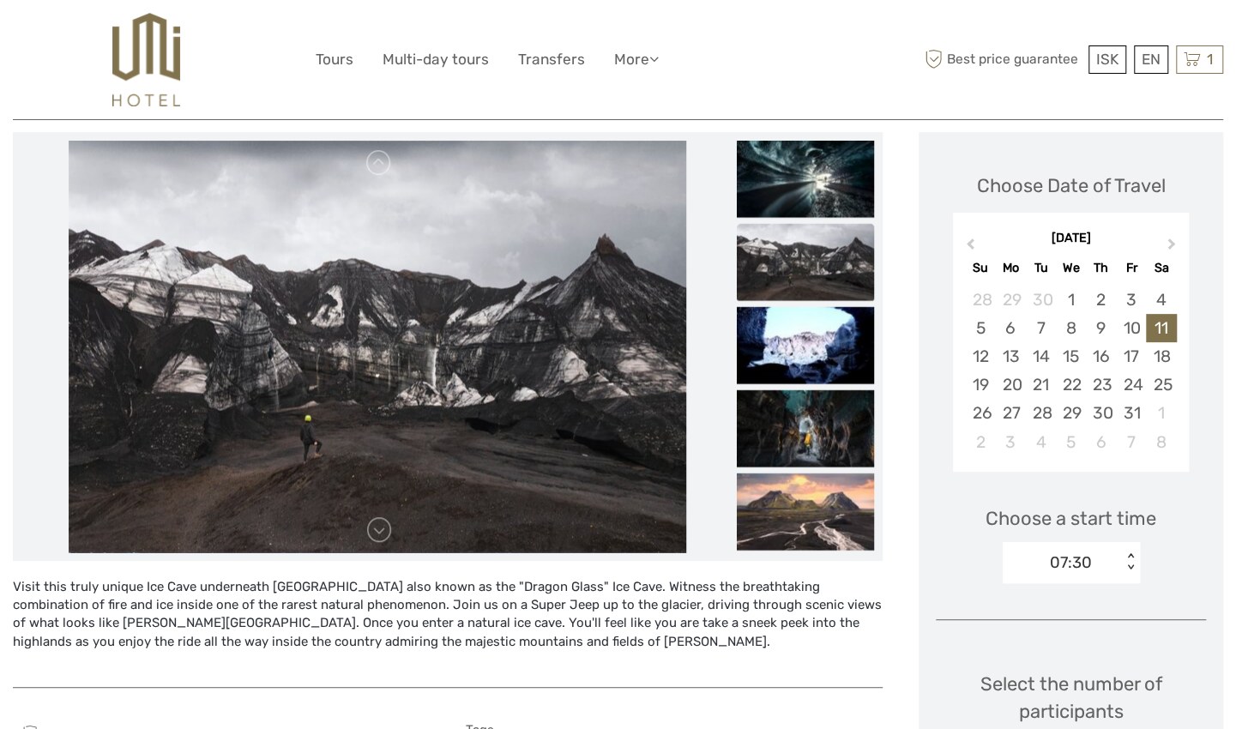 The height and width of the screenshot is (729, 1236). I want to click on div: Choose Saturday, August 1st, 2026, so click(1161, 413).